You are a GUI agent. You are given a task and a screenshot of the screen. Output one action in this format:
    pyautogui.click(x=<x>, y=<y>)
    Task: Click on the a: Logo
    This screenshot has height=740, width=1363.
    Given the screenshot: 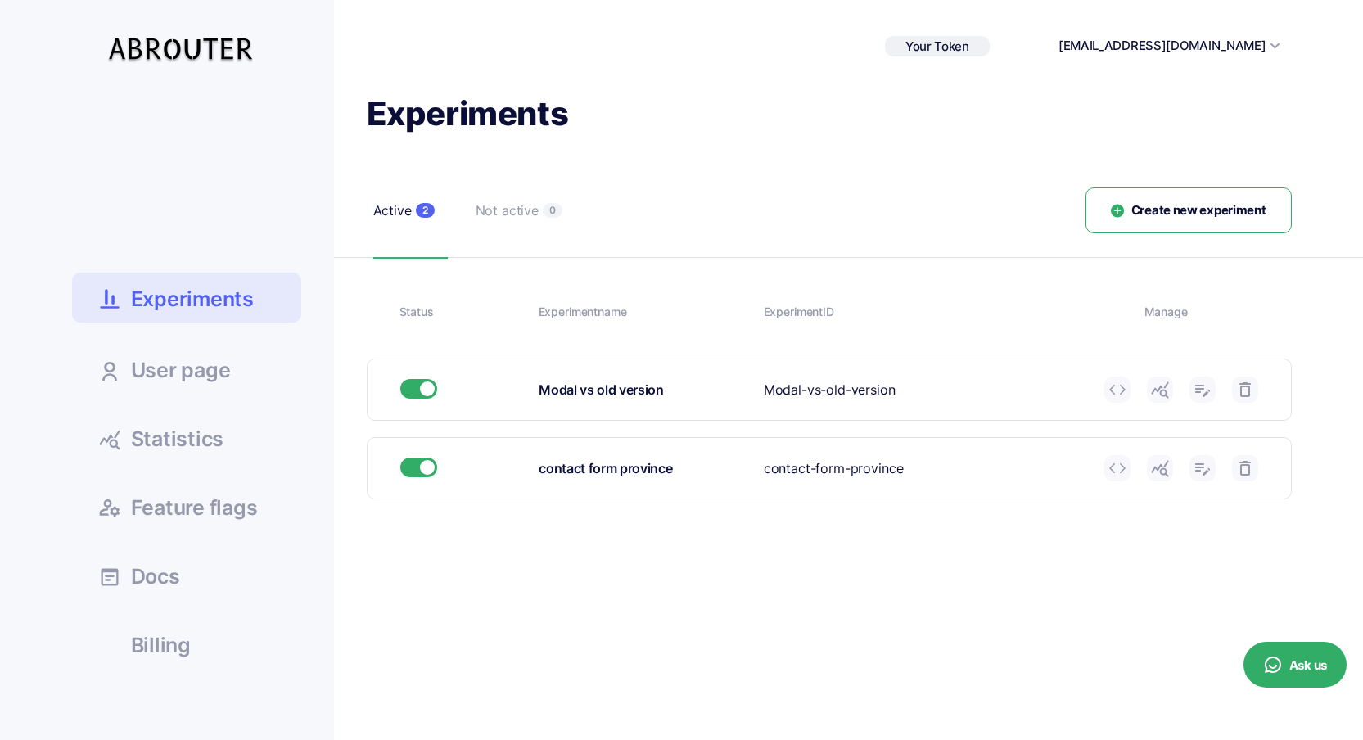 What is the action you would take?
    pyautogui.click(x=173, y=46)
    